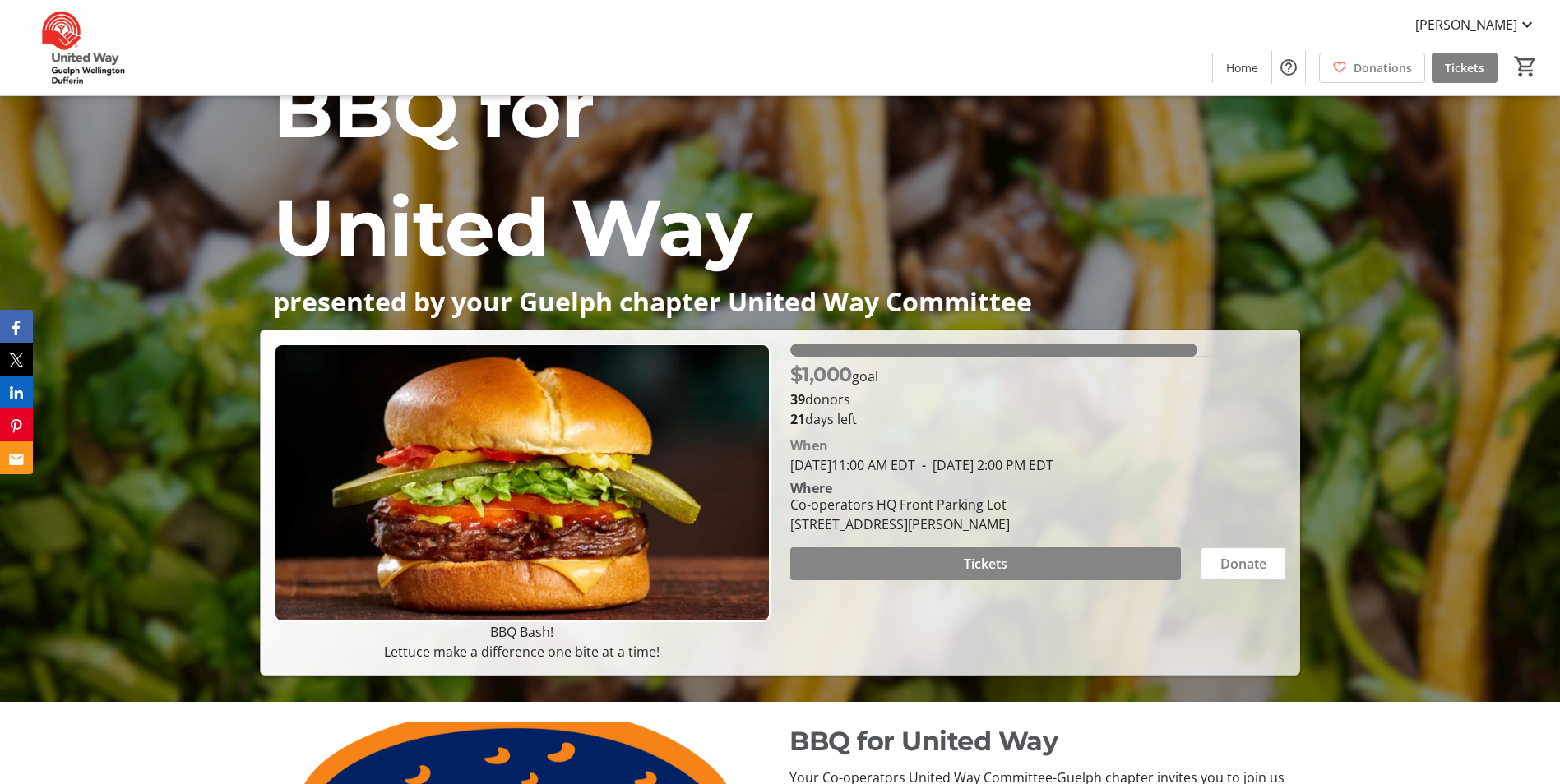 This screenshot has height=784, width=1560. I want to click on p: presented by your Guelph chapter United Way Committee, so click(780, 301).